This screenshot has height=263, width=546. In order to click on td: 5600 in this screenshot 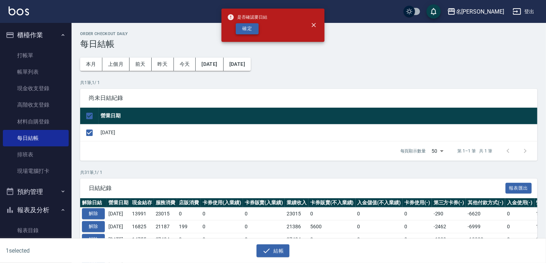, I will do `click(332, 227)`.